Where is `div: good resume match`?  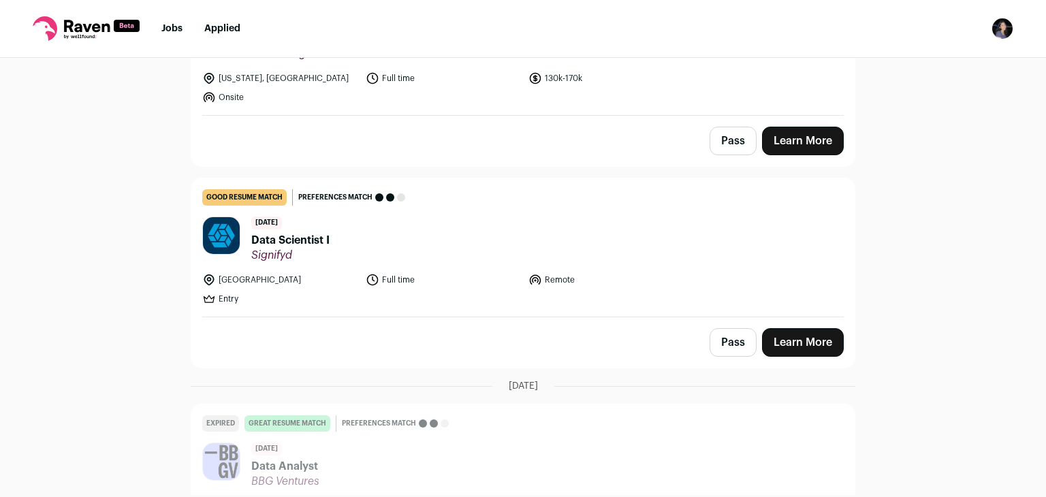 div: good resume match is located at coordinates (245, 198).